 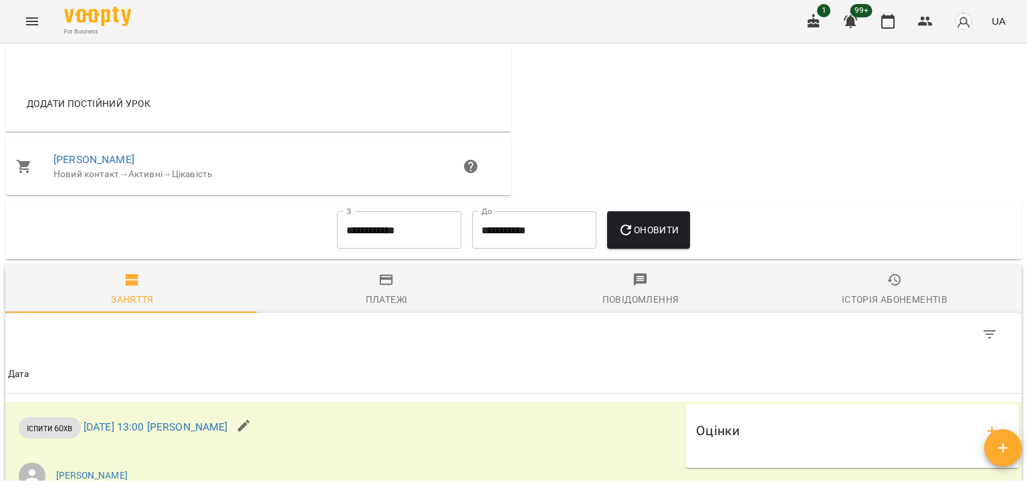 I want to click on span: Іспити 60хв, so click(x=49, y=428).